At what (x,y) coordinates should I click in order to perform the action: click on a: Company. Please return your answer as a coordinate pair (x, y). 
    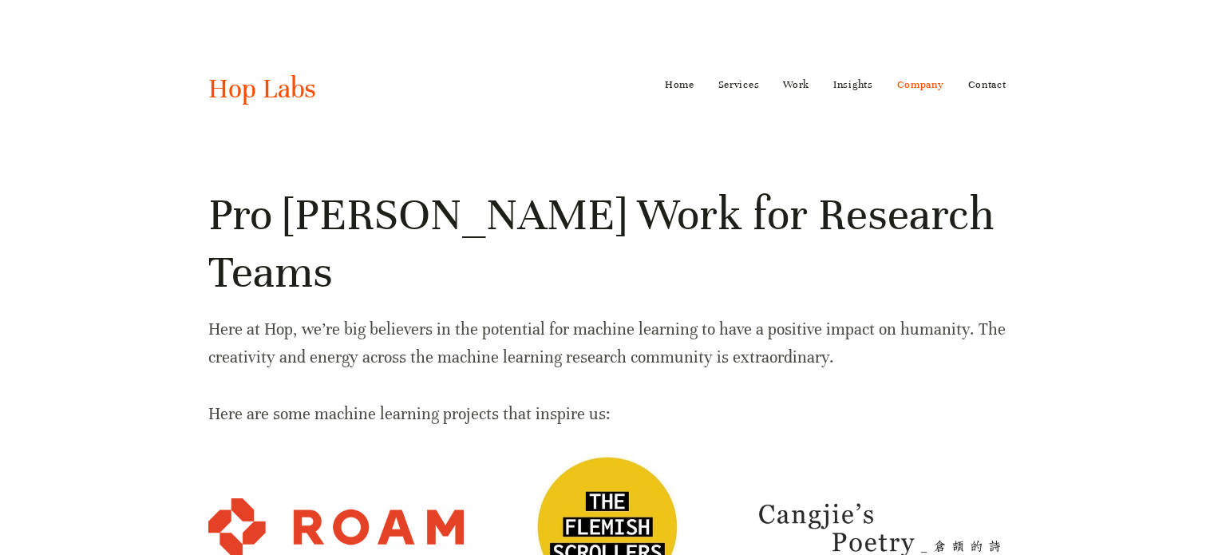
    Looking at the image, I should click on (921, 85).